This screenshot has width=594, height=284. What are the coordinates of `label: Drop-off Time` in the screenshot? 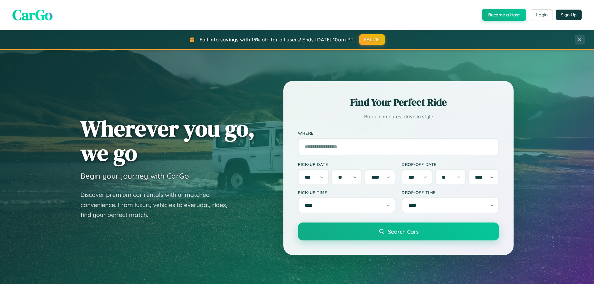 It's located at (450, 192).